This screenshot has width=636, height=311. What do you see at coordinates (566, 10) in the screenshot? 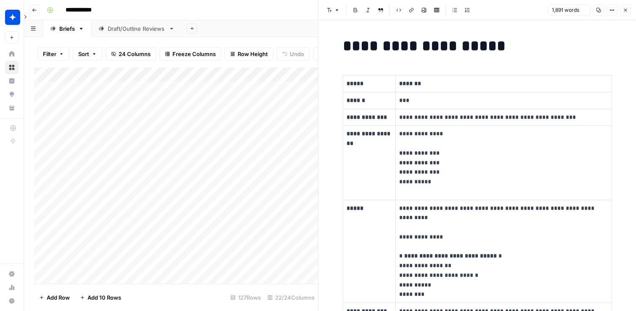
I see `span: 1,891 words` at bounding box center [566, 10].